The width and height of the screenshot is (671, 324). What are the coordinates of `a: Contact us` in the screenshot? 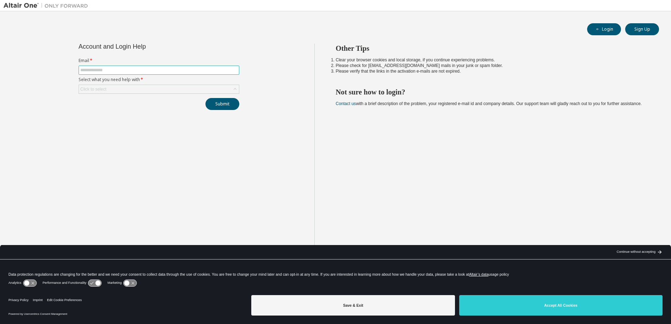 It's located at (346, 104).